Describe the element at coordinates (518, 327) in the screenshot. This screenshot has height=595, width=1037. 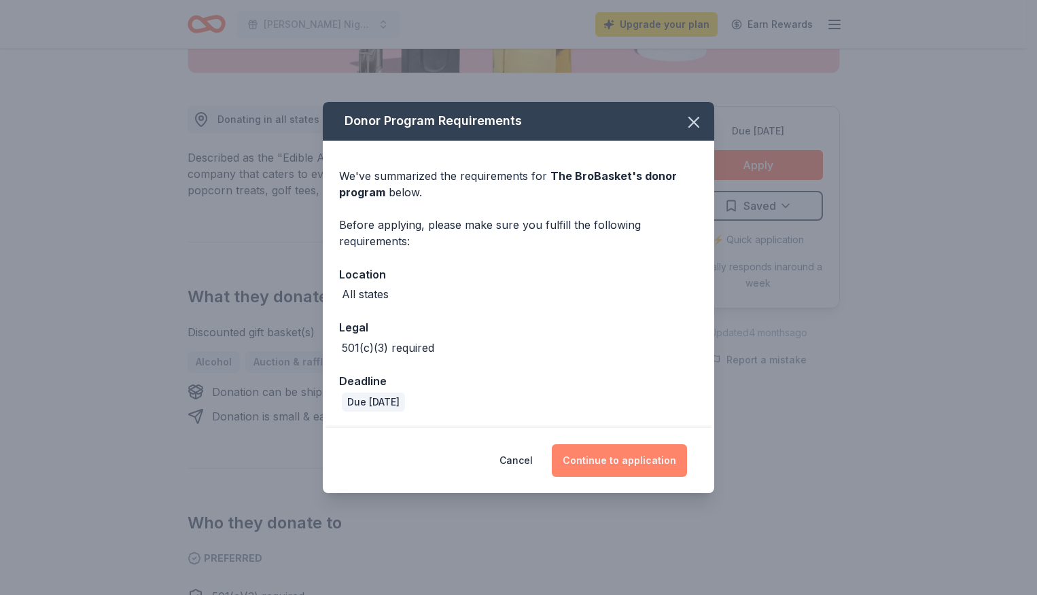
I see `div: Legal` at that location.